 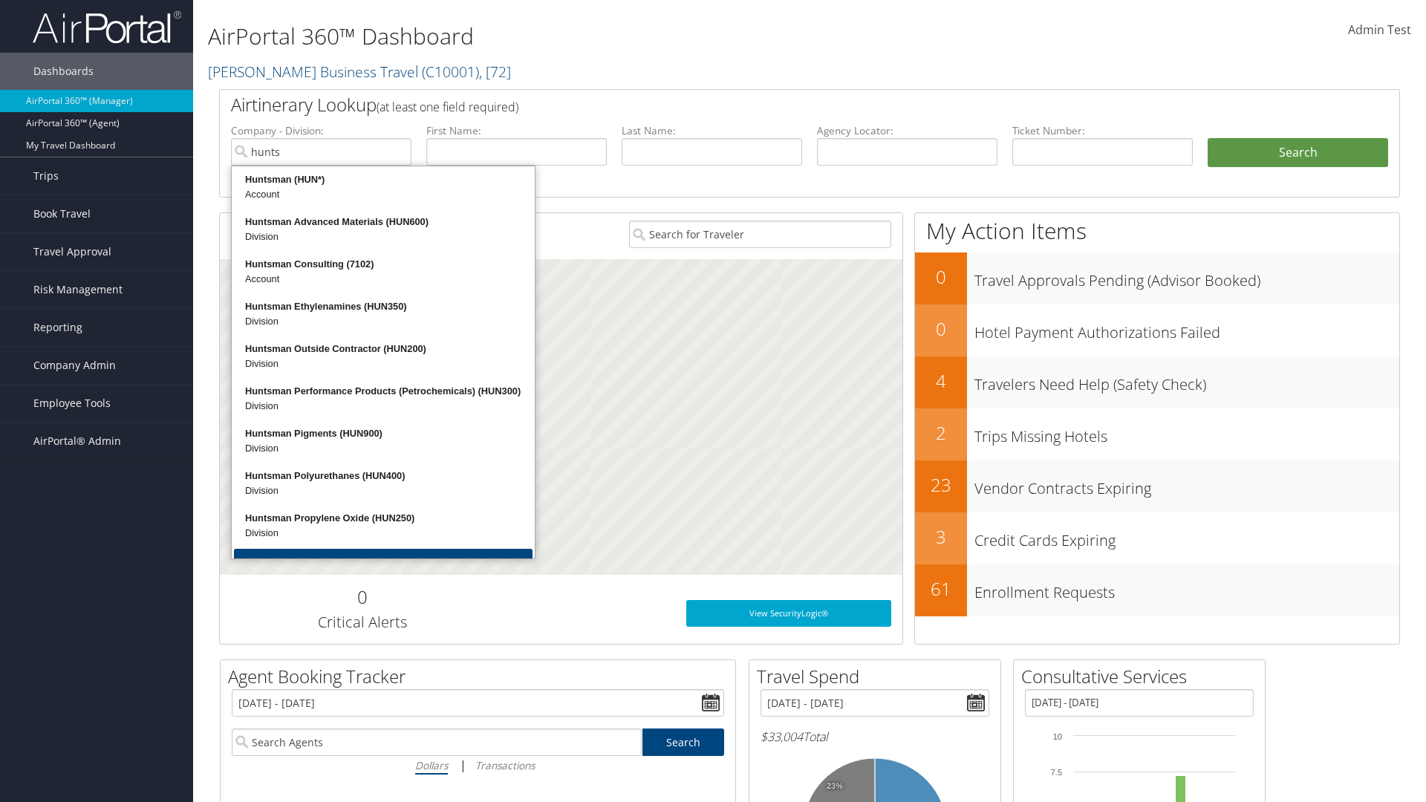 What do you see at coordinates (1058, 737) in the screenshot?
I see `tspan: 10` at bounding box center [1058, 737].